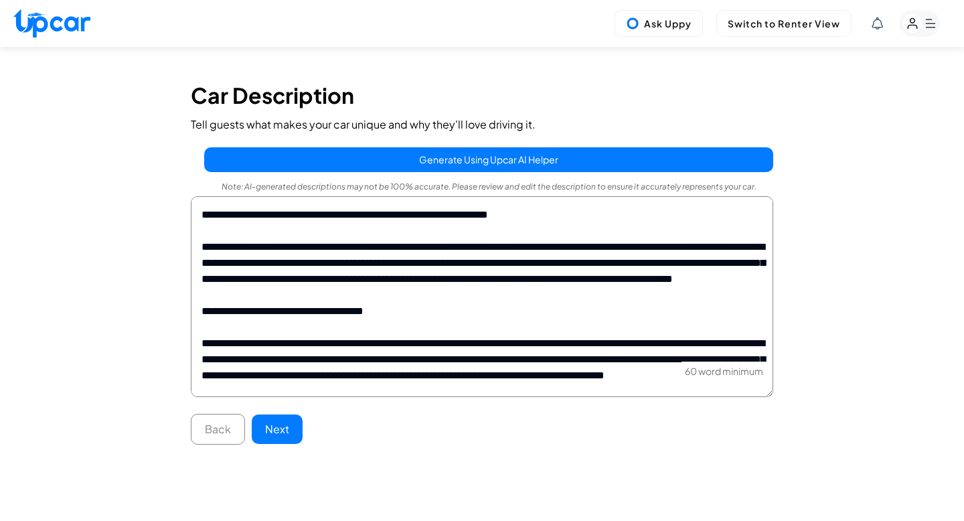 The height and width of the screenshot is (521, 964). What do you see at coordinates (489, 159) in the screenshot?
I see `button: Generate Using Upcar AI Helper` at bounding box center [489, 159].